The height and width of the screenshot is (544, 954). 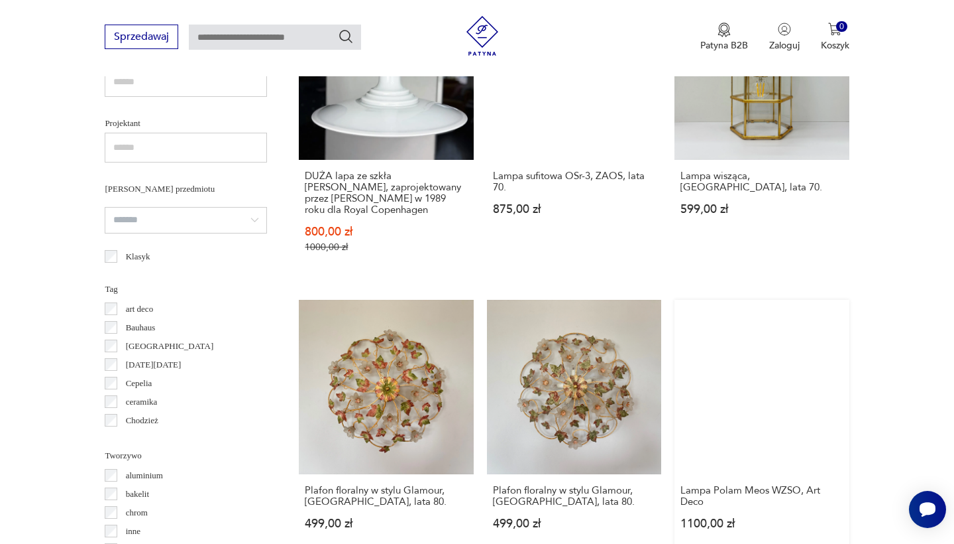 I want to click on p: Klasyk, so click(x=138, y=257).